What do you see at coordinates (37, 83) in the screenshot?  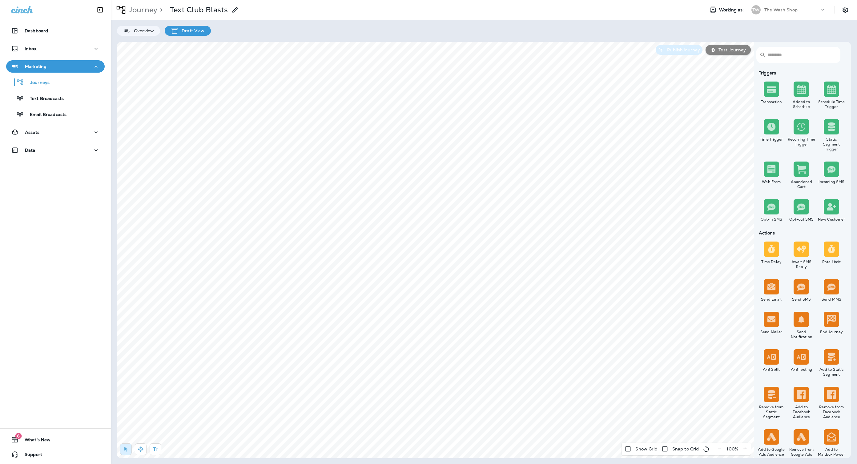 I see `p: Journeys` at bounding box center [37, 83].